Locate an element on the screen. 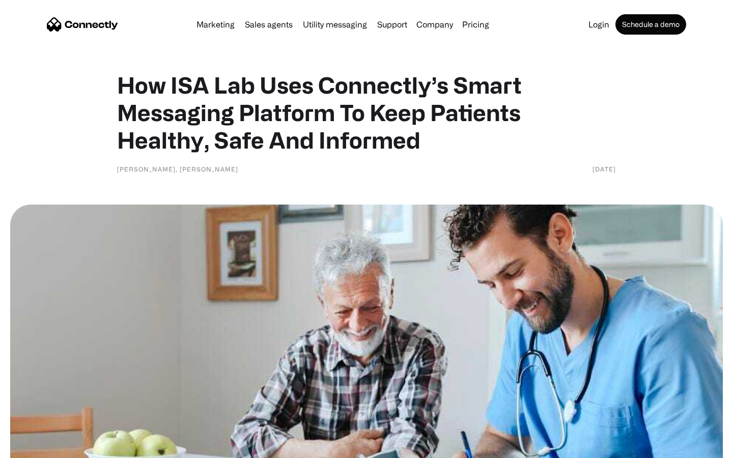 Image resolution: width=733 pixels, height=458 pixels. a: Pricing is located at coordinates (475, 24).